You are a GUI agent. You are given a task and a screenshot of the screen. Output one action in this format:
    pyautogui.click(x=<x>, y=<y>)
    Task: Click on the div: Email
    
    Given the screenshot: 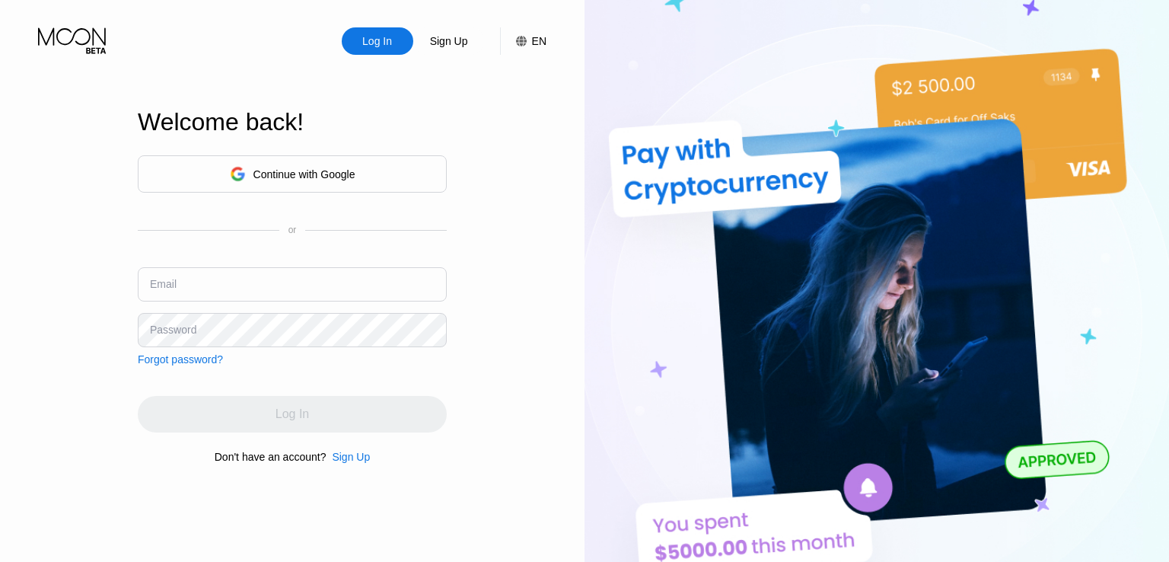 What is the action you would take?
    pyautogui.click(x=163, y=284)
    